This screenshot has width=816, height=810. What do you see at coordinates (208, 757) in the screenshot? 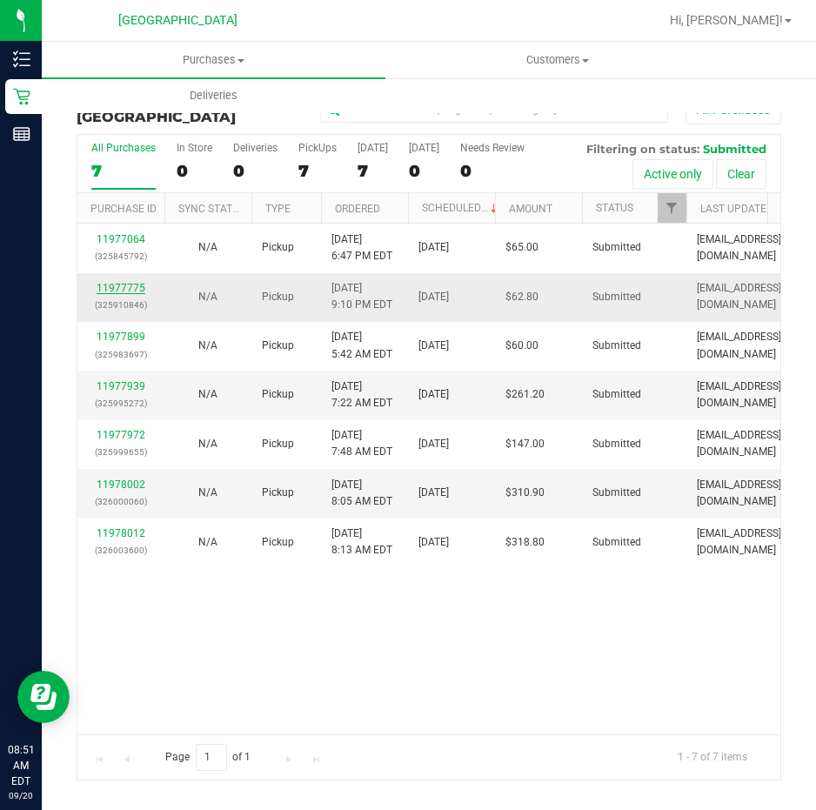
I see `span: Page of 1` at bounding box center [208, 757].